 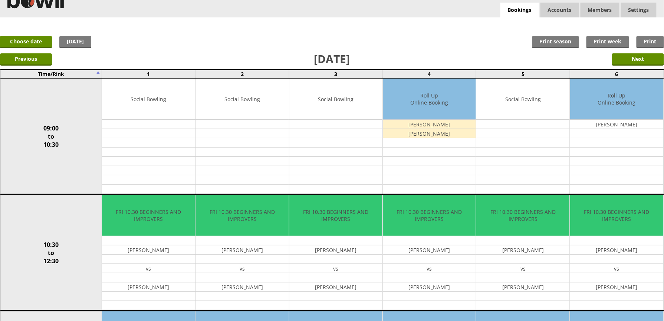 What do you see at coordinates (242, 74) in the screenshot?
I see `td: 2` at bounding box center [242, 74].